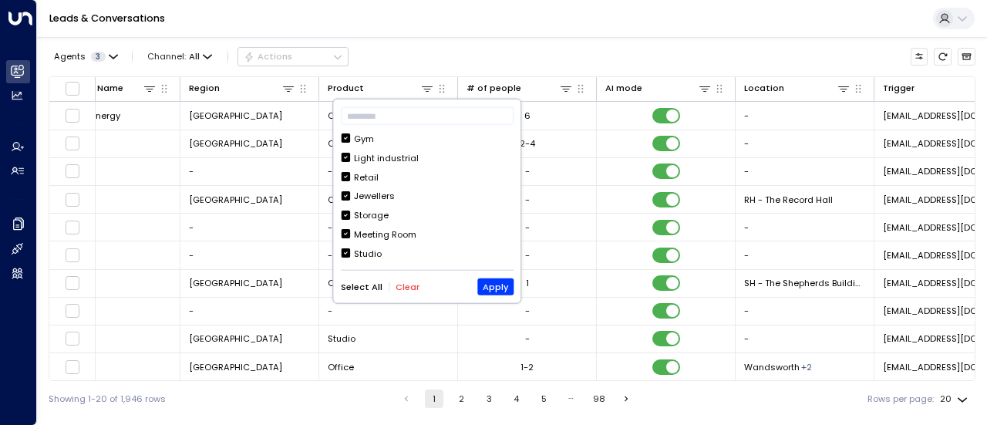 The height and width of the screenshot is (425, 987). I want to click on a: Leads & Conversations, so click(107, 18).